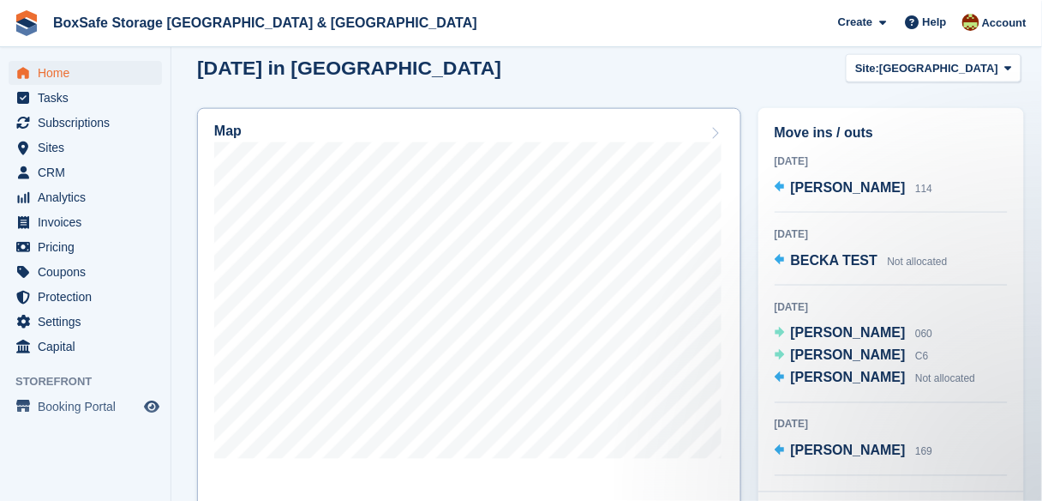 The image size is (1042, 501). What do you see at coordinates (89, 123) in the screenshot?
I see `span: Subscriptions` at bounding box center [89, 123].